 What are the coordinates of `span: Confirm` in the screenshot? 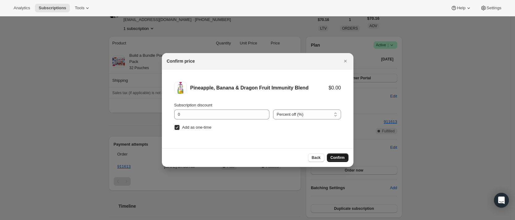 It's located at (338, 158).